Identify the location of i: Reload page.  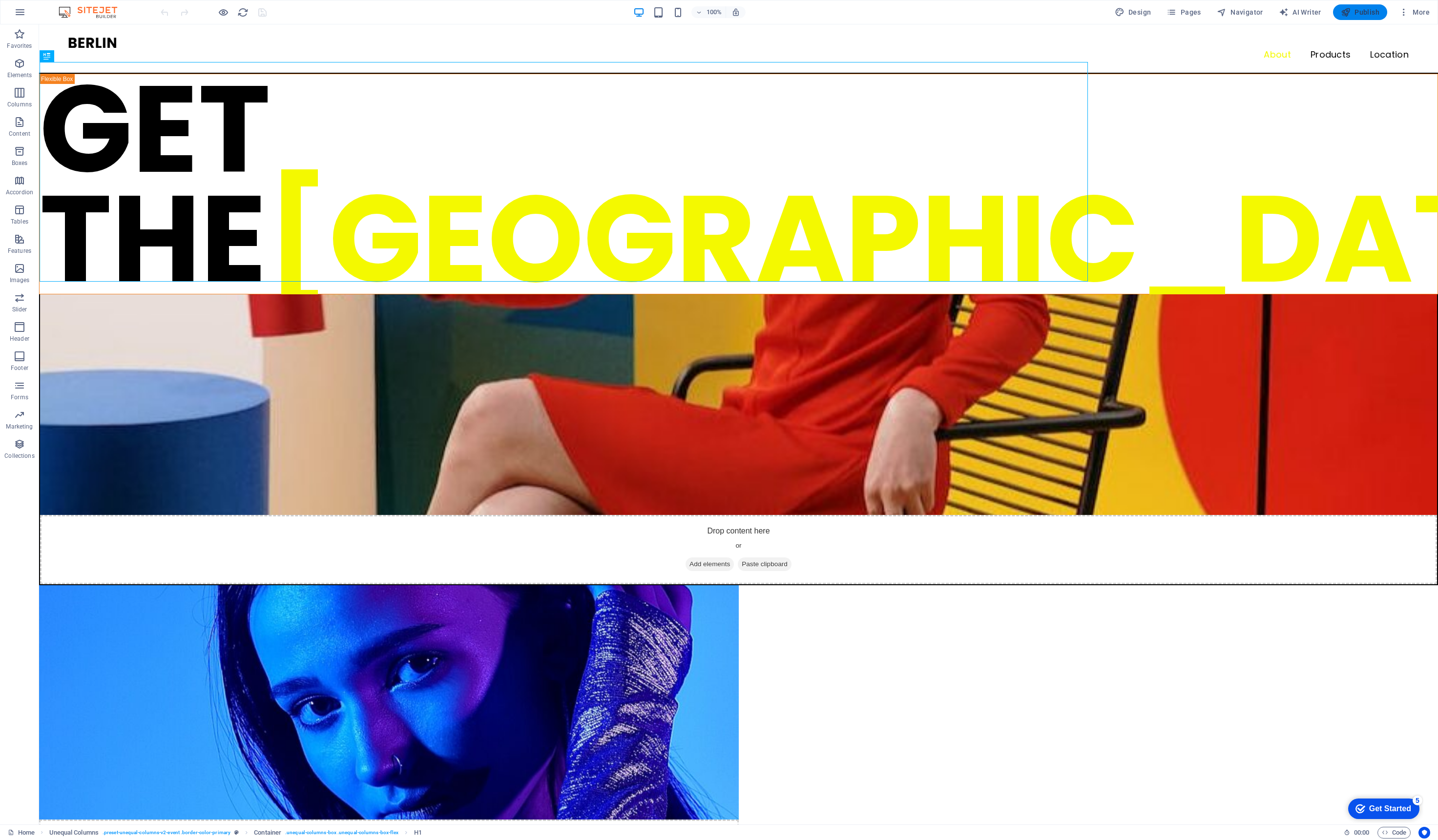
(243, 12).